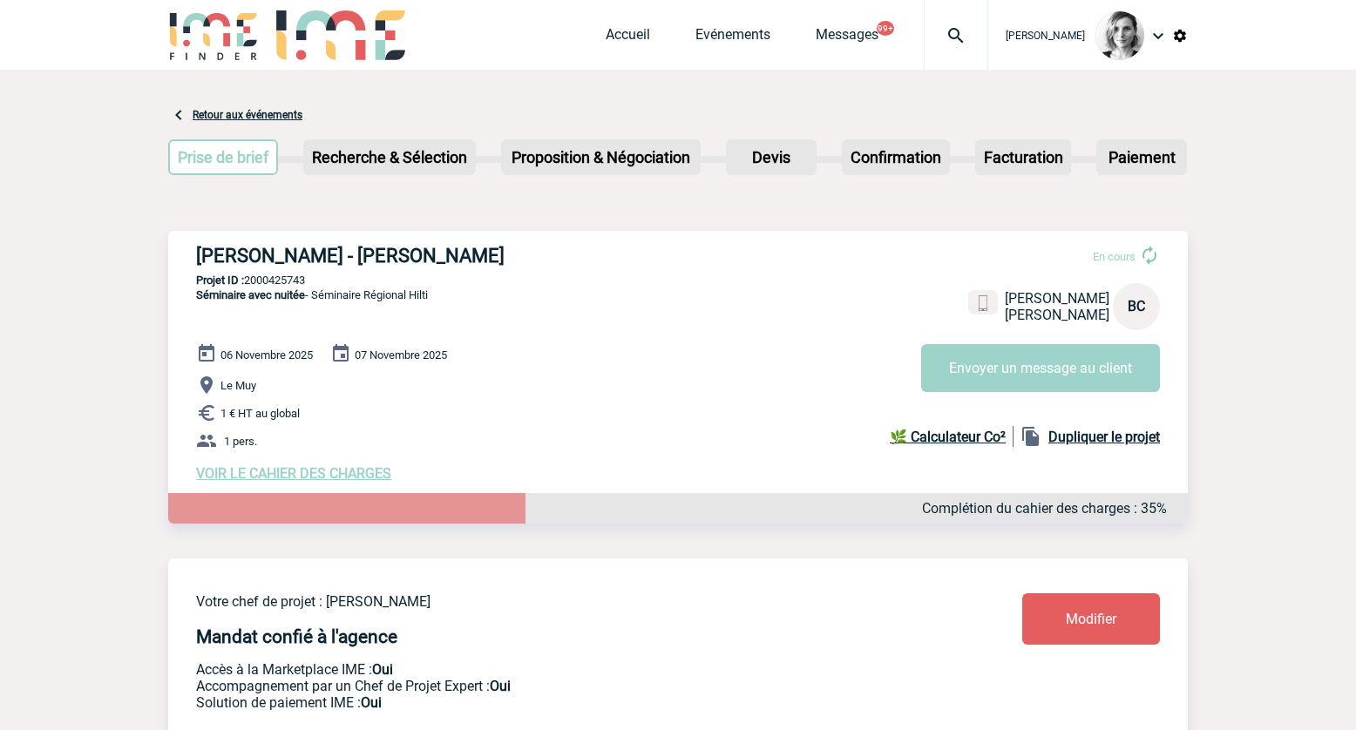 This screenshot has width=1356, height=730. I want to click on b: 🌿 Calculateur Co², so click(947, 437).